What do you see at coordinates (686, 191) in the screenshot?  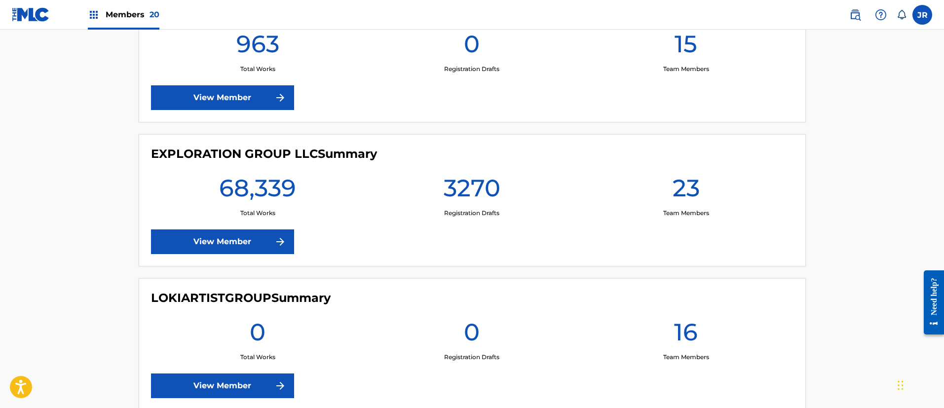 I see `h1: 23` at bounding box center [686, 191].